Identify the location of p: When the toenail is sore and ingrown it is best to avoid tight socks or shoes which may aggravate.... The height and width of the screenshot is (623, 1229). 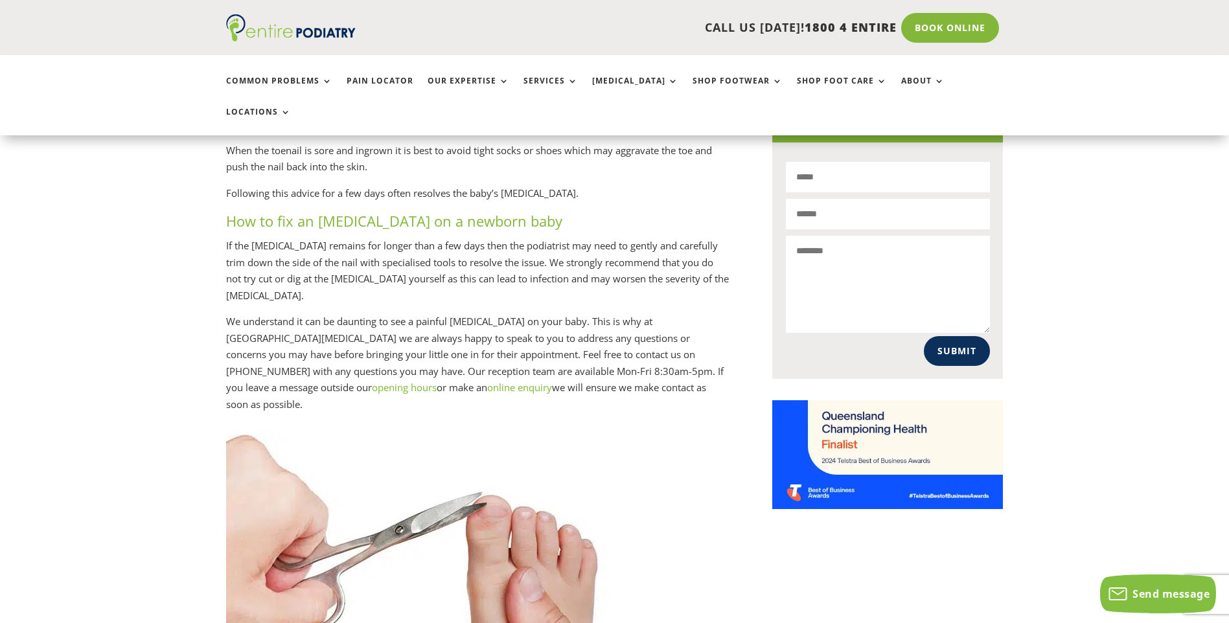
(478, 164).